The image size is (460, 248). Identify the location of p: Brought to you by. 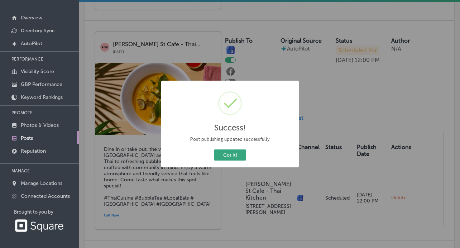
(46, 212).